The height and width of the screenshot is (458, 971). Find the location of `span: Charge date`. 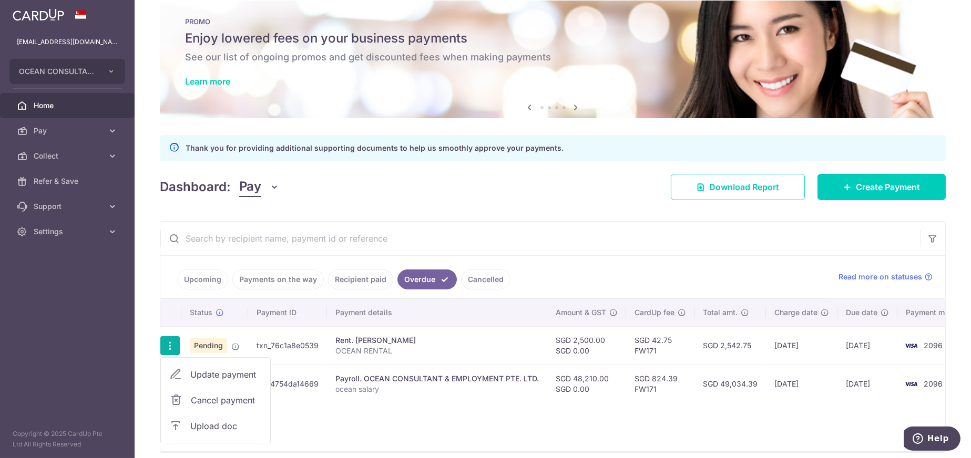

span: Charge date is located at coordinates (796, 313).